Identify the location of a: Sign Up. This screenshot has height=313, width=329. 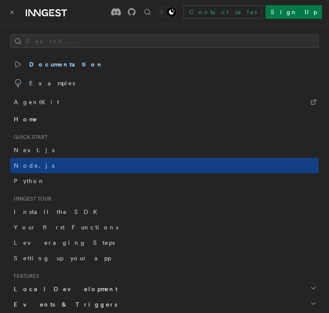
(294, 12).